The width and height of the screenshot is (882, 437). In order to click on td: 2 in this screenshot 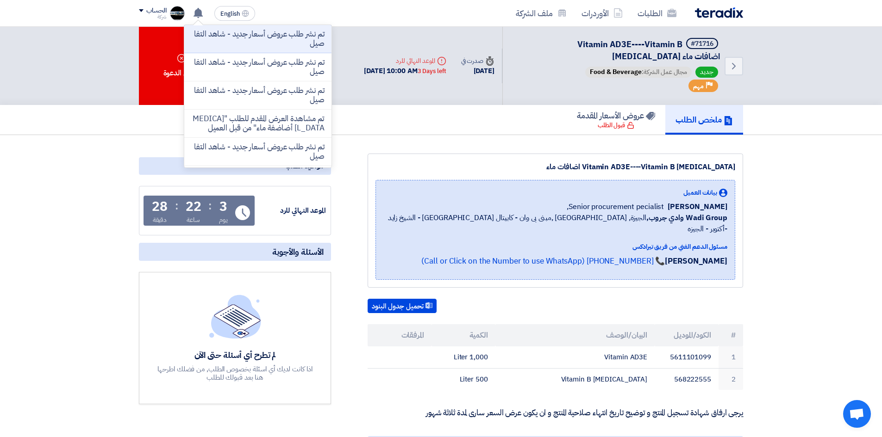, I will do `click(730, 379)`.